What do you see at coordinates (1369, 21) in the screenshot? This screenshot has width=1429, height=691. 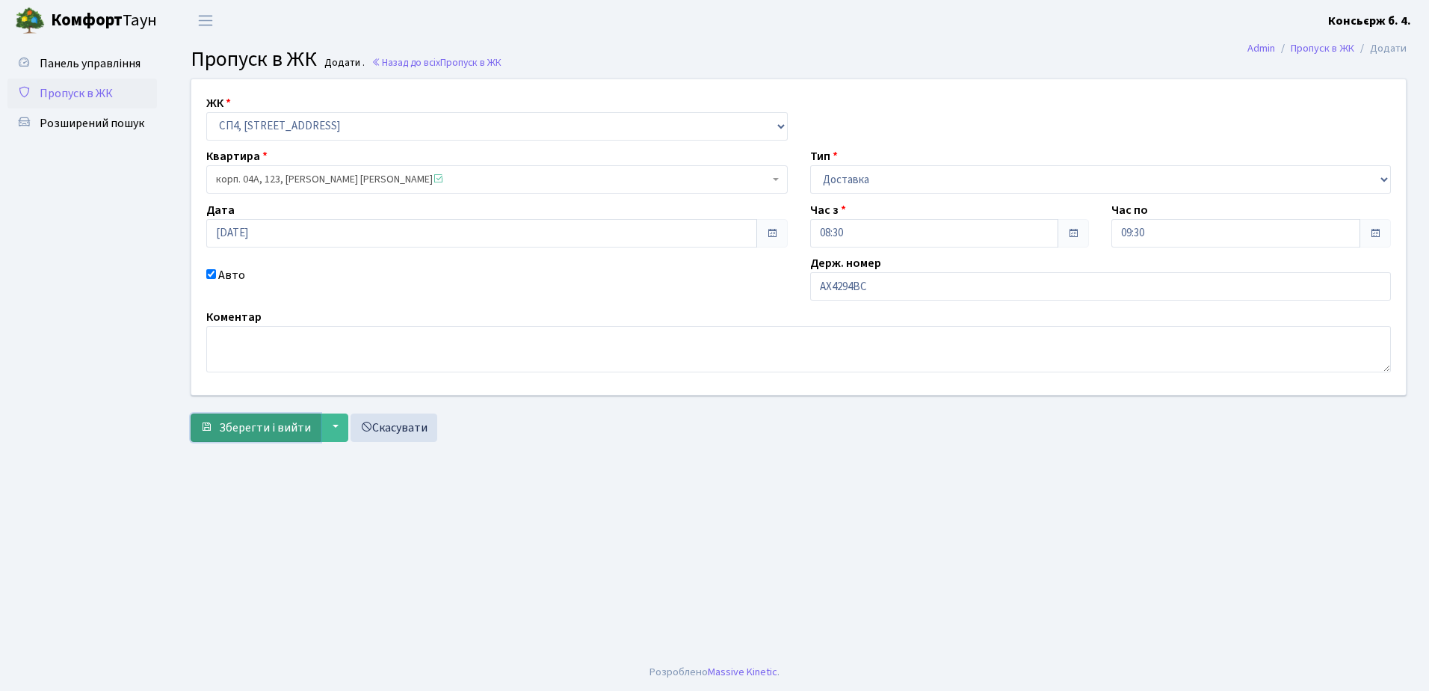 I see `a: Консьєрж б. 4.` at bounding box center [1369, 21].